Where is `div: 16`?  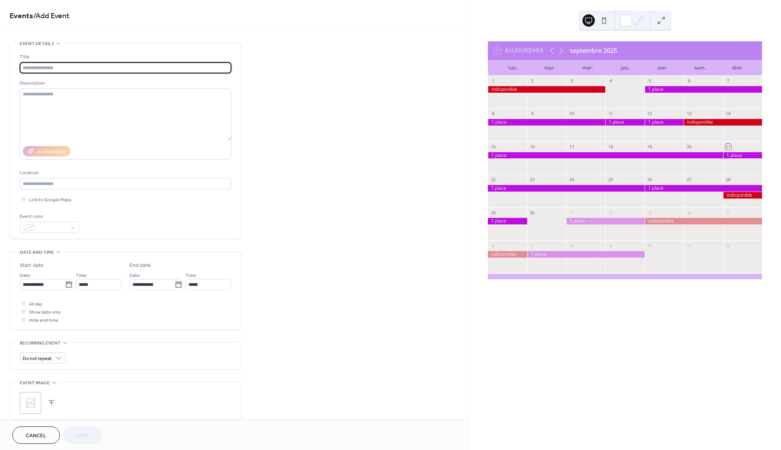 div: 16 is located at coordinates (532, 146).